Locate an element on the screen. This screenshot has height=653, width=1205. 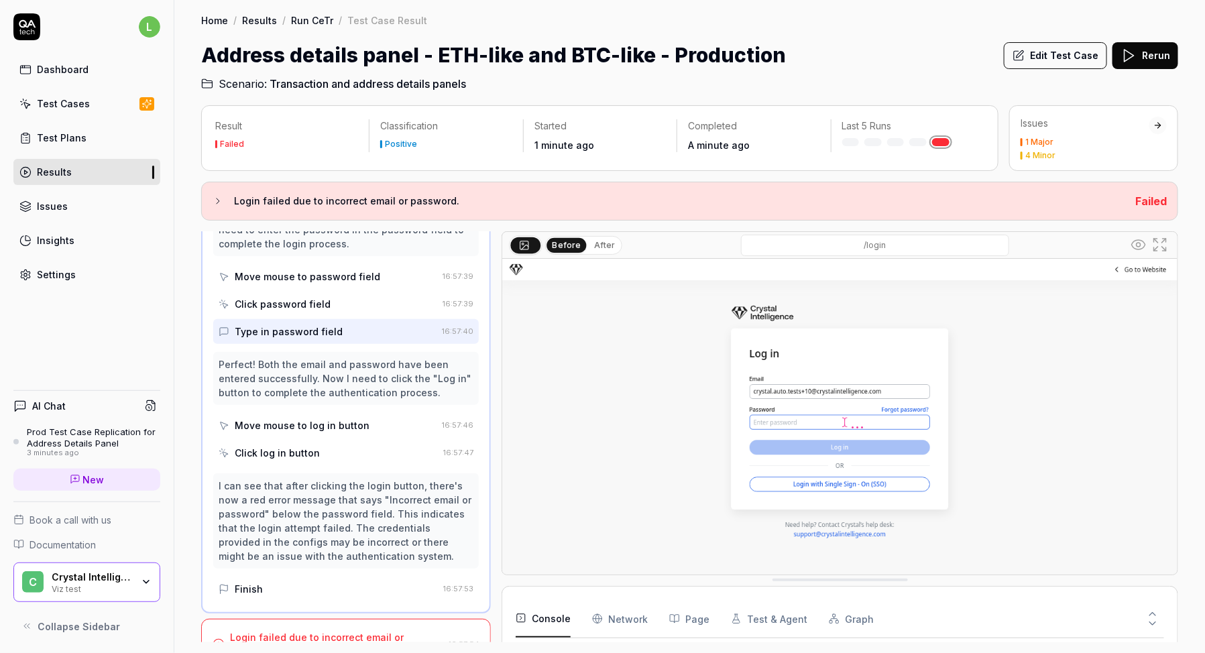
button: Edit Test Case is located at coordinates (1055, 56).